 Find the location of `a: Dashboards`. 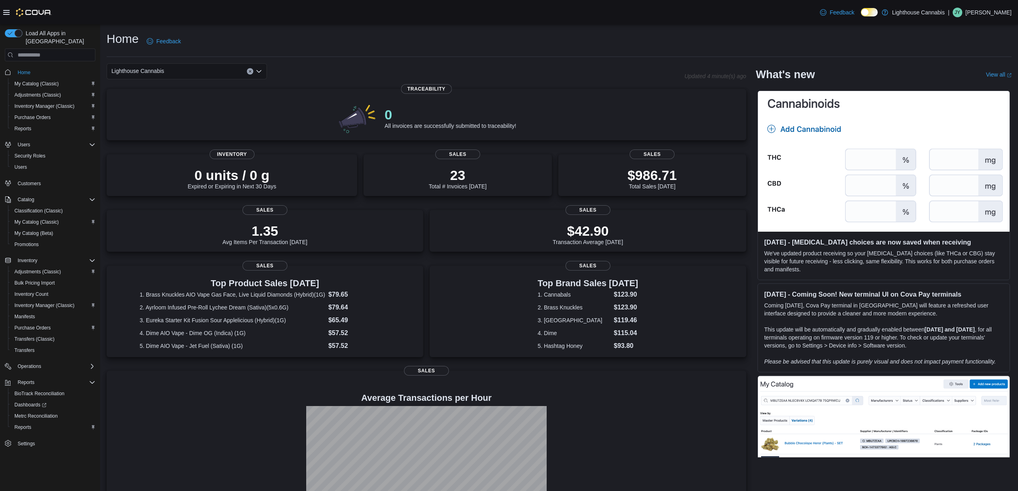

a: Dashboards is located at coordinates (30, 405).